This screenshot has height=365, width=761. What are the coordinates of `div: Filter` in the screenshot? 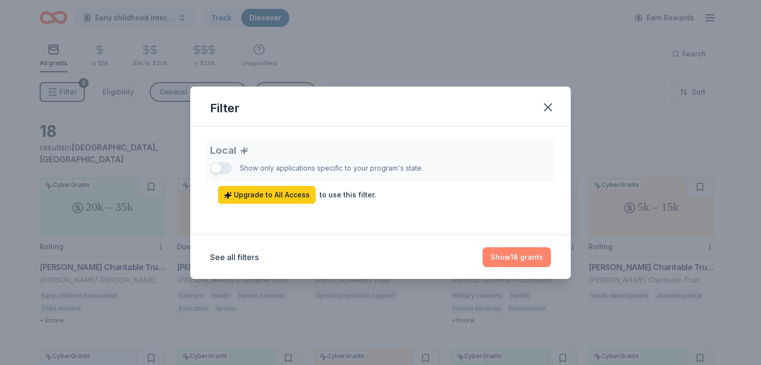 It's located at (224, 108).